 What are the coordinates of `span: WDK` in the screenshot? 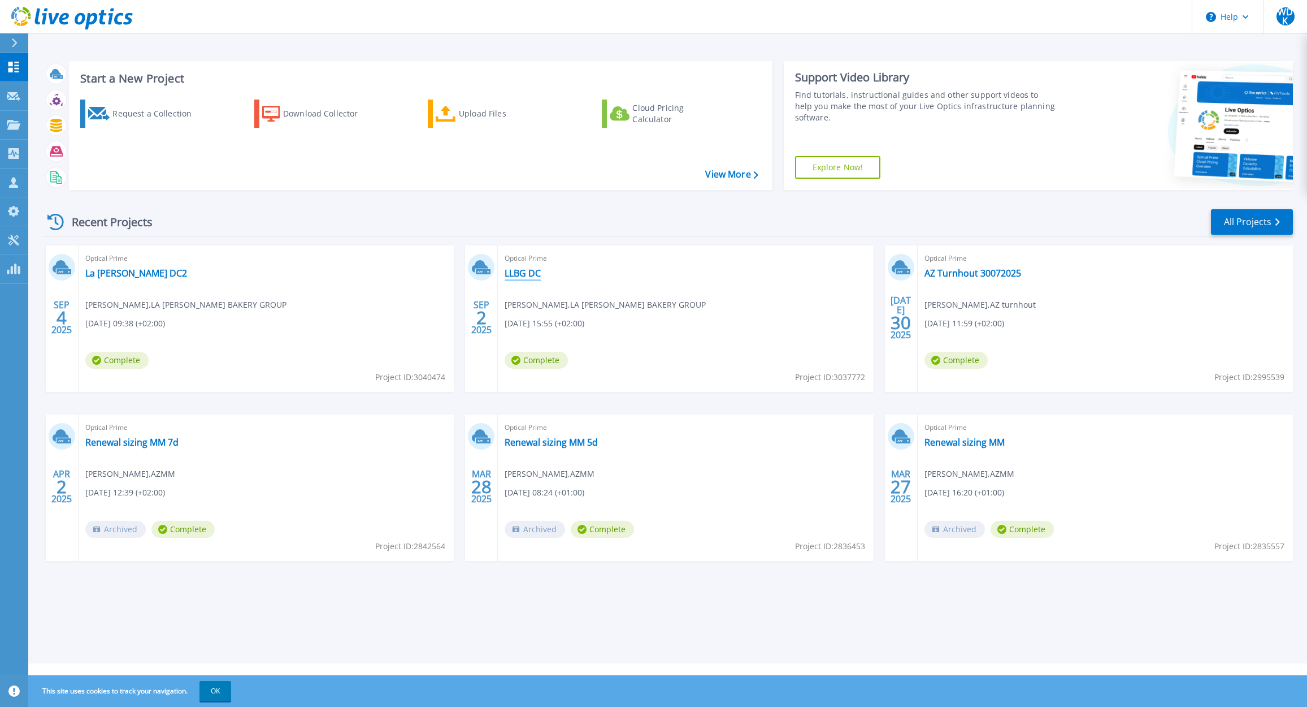 It's located at (1286, 16).